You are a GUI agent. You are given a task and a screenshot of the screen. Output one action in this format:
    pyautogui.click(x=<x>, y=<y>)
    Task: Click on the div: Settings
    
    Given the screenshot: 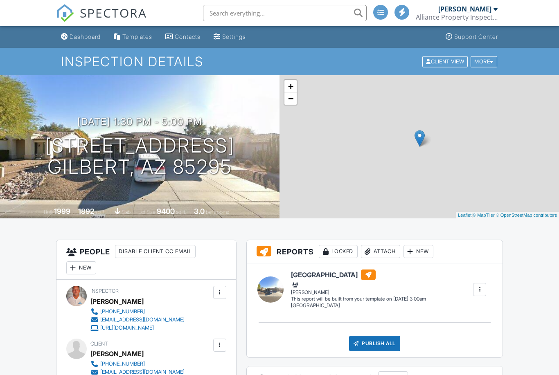 What is the action you would take?
    pyautogui.click(x=234, y=36)
    